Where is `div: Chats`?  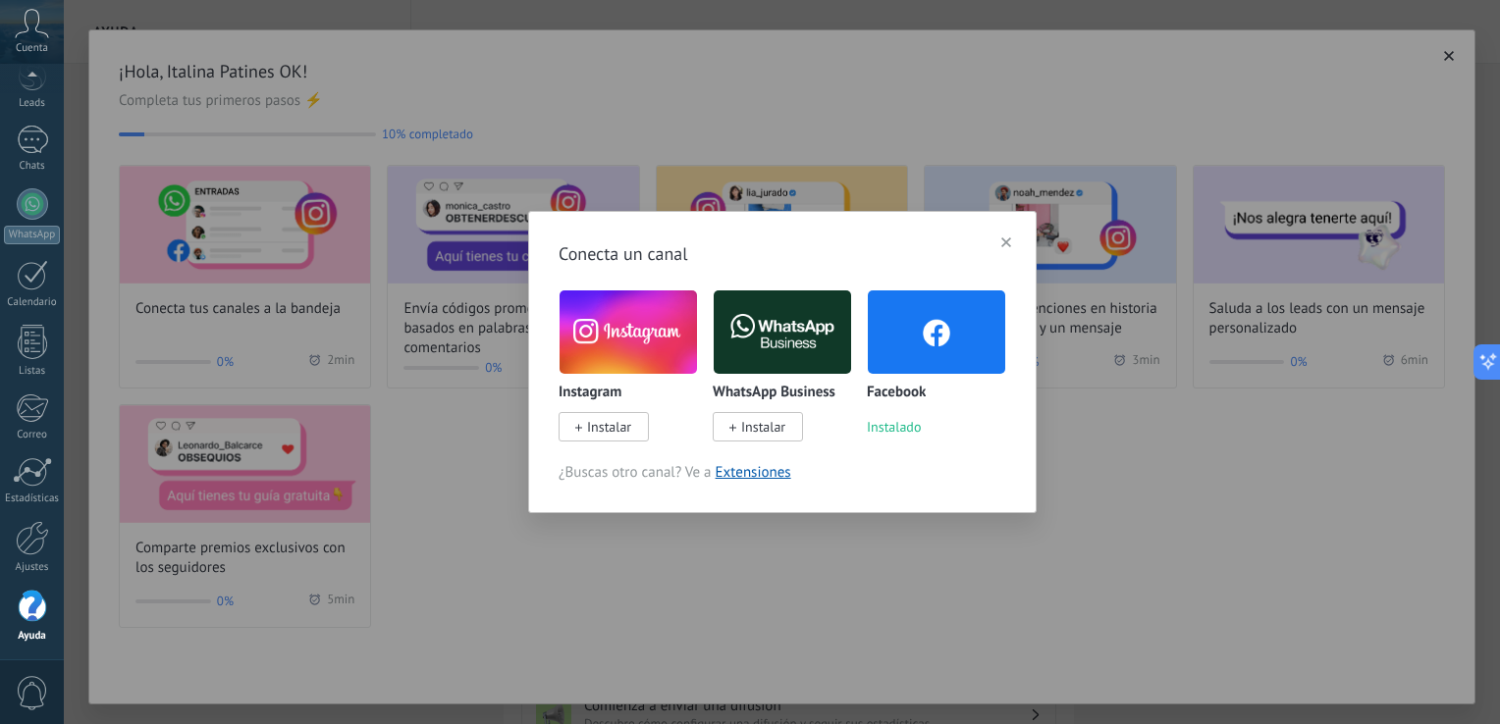
div: Chats is located at coordinates (32, 166).